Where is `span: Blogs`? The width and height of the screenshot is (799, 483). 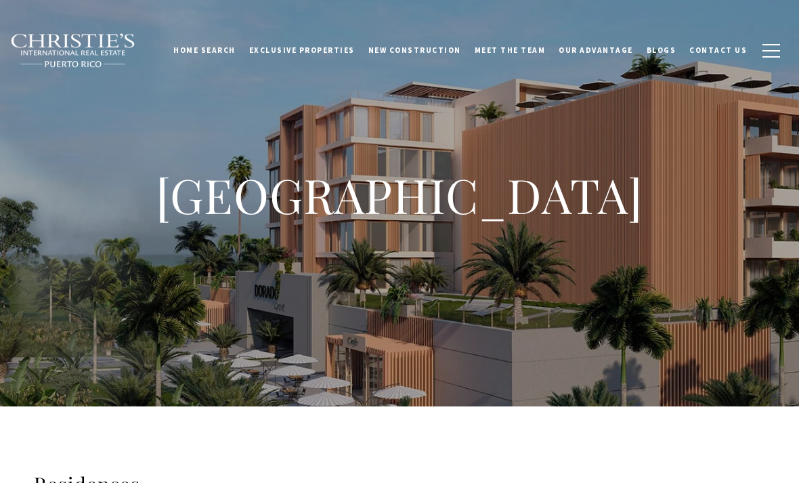 span: Blogs is located at coordinates (662, 50).